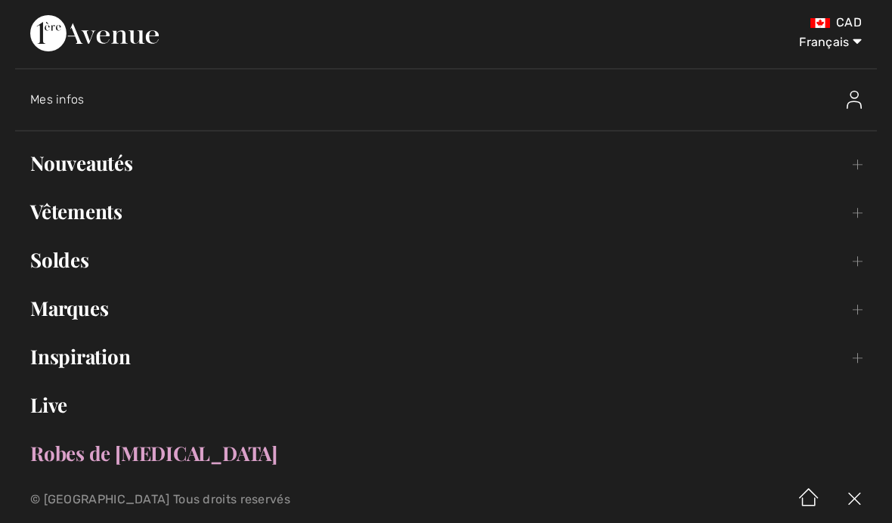  I want to click on div: CAD, so click(693, 23).